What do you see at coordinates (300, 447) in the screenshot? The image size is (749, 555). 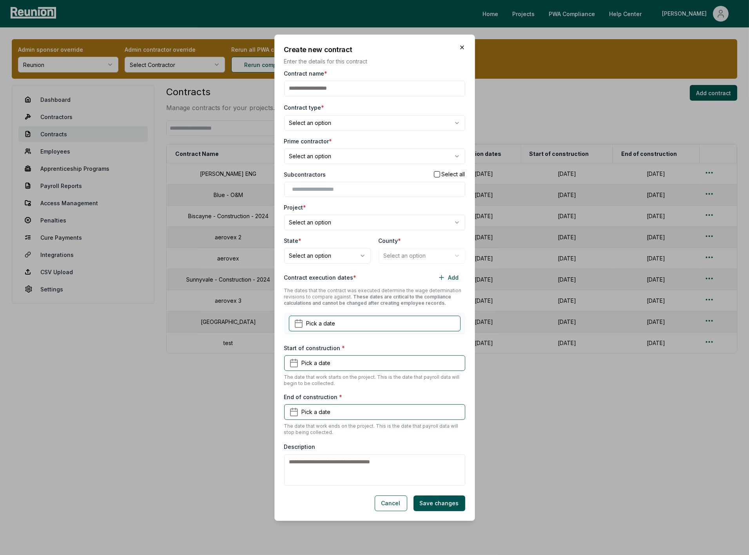 I see `label: Description` at bounding box center [300, 447].